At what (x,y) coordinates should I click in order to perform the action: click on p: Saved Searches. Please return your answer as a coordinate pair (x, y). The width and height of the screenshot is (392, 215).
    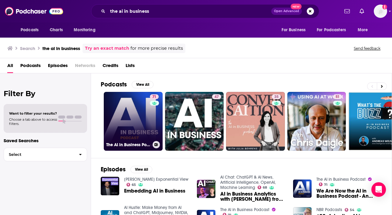
    Looking at the image, I should click on (45, 141).